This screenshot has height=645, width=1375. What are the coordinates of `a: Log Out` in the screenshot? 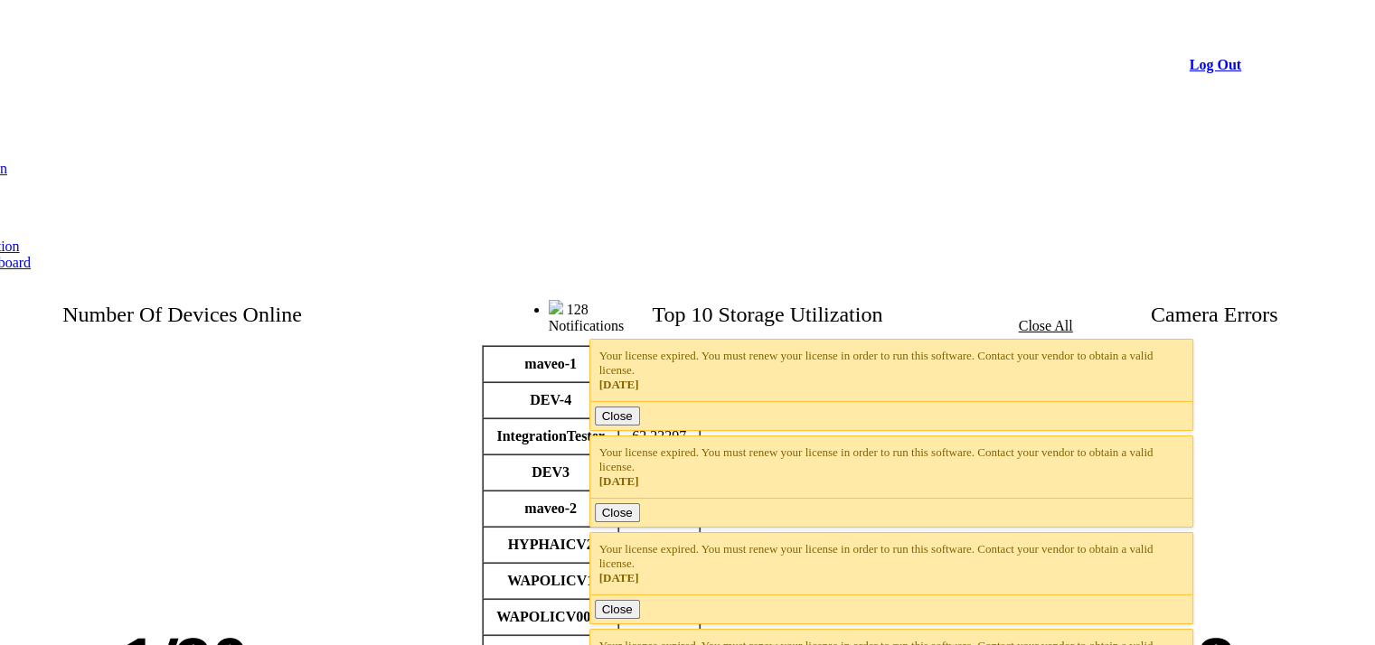 It's located at (1215, 64).